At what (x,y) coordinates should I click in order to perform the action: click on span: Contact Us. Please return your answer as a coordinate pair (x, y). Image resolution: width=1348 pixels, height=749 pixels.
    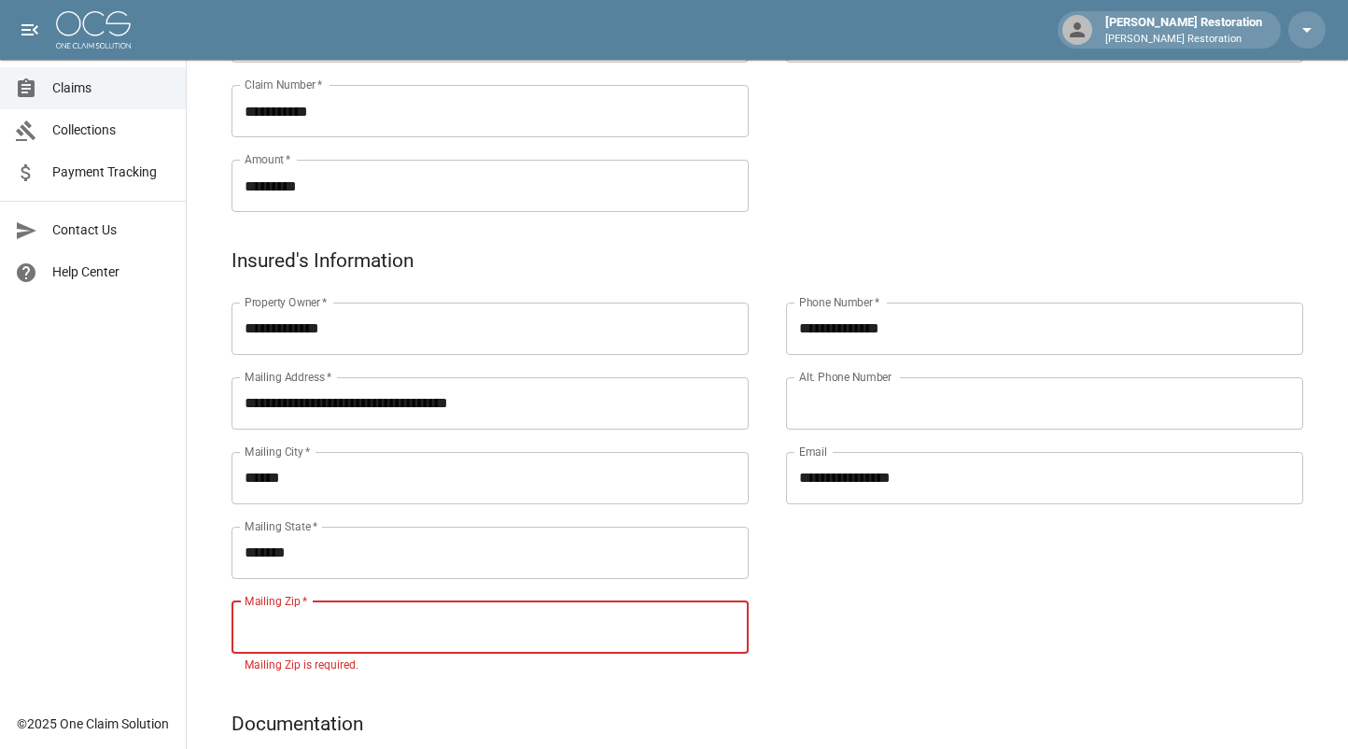
    Looking at the image, I should click on (111, 230).